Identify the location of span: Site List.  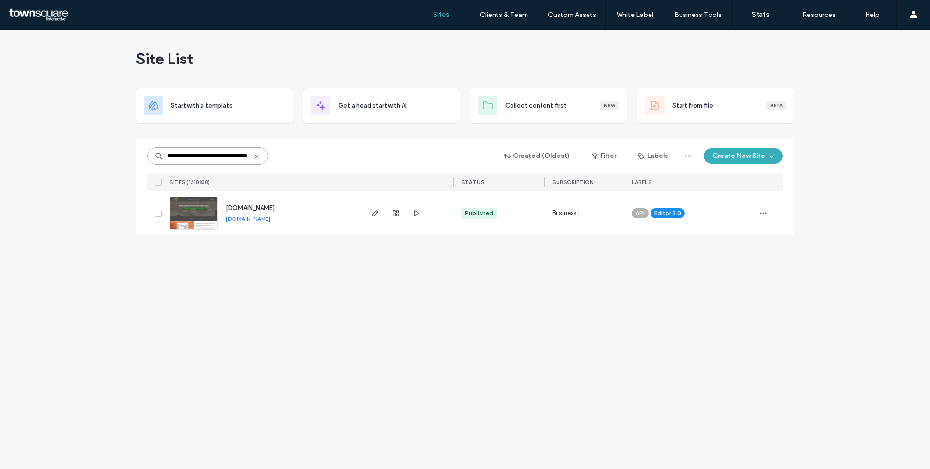
(164, 59).